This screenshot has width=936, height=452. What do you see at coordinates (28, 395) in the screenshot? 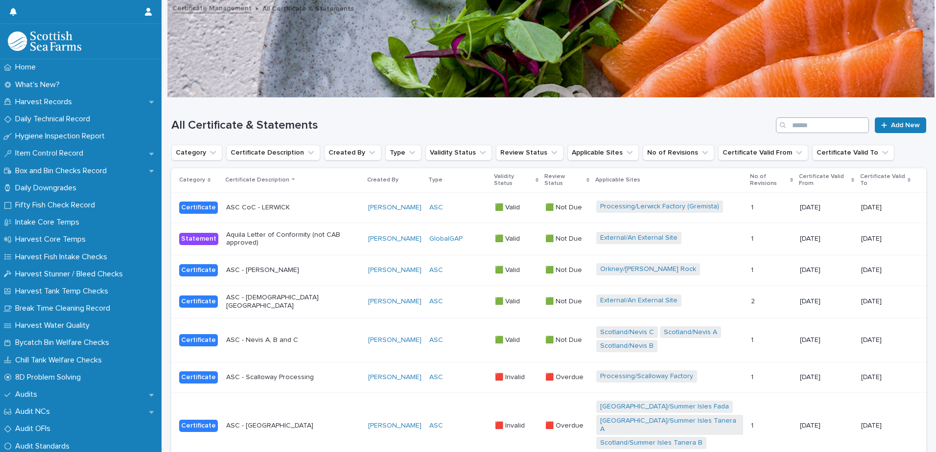
I see `p: Audits` at bounding box center [28, 395].